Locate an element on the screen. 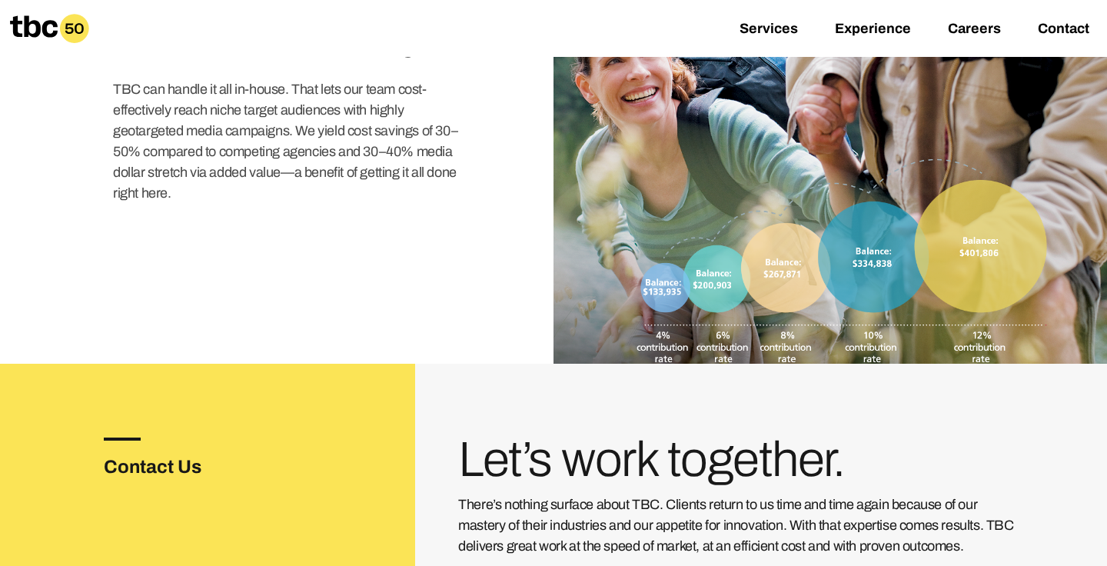 This screenshot has height=566, width=1107. h3: Contact Us is located at coordinates (178, 467).